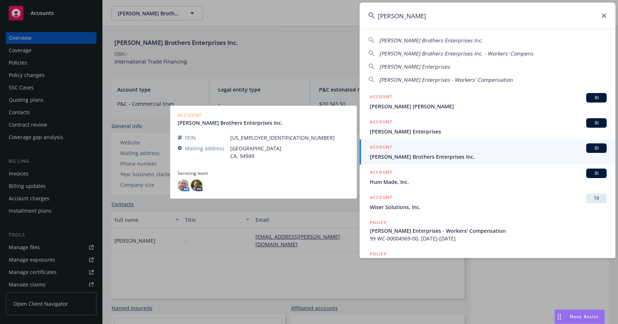 This screenshot has height=324, width=618. I want to click on div: Drag to move, so click(559, 317).